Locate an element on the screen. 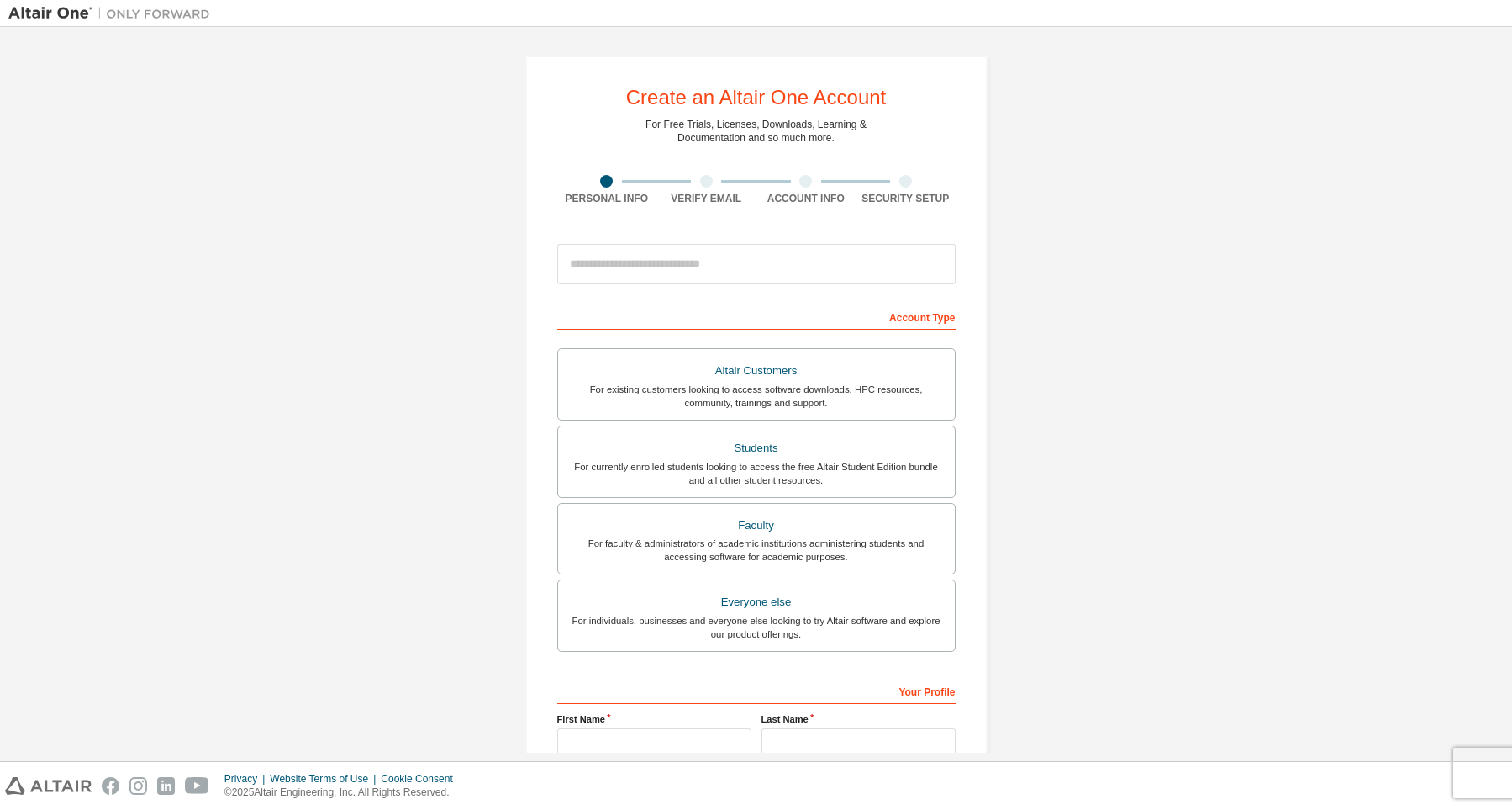 This screenshot has width=1512, height=810. div: Students is located at coordinates (756, 448).